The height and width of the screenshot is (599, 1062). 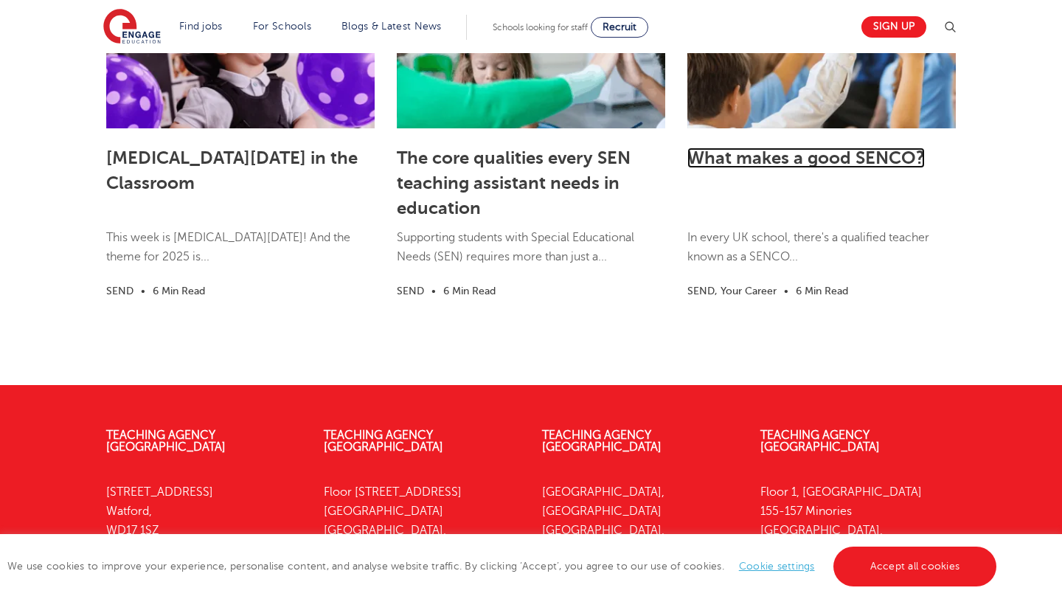 What do you see at coordinates (806, 158) in the screenshot?
I see `a: What makes a good SENCO?` at bounding box center [806, 158].